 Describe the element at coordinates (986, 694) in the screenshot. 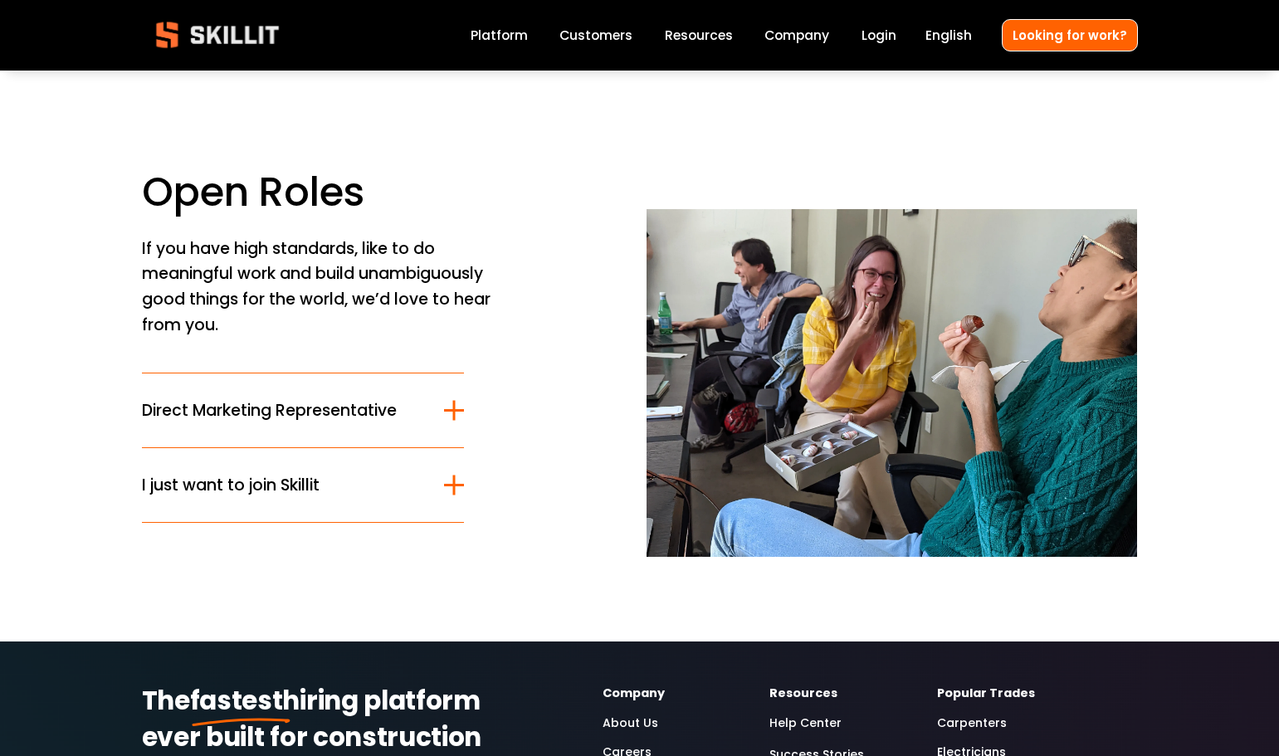

I see `strong: Popular Trades` at that location.